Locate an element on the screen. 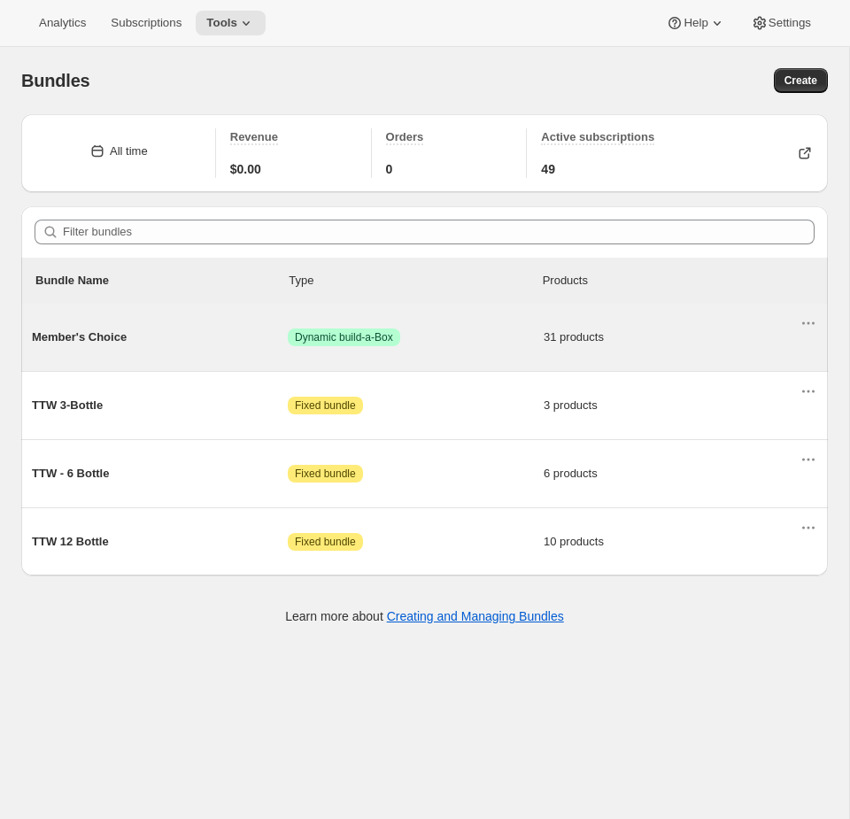  span: 3 products is located at coordinates (671, 406).